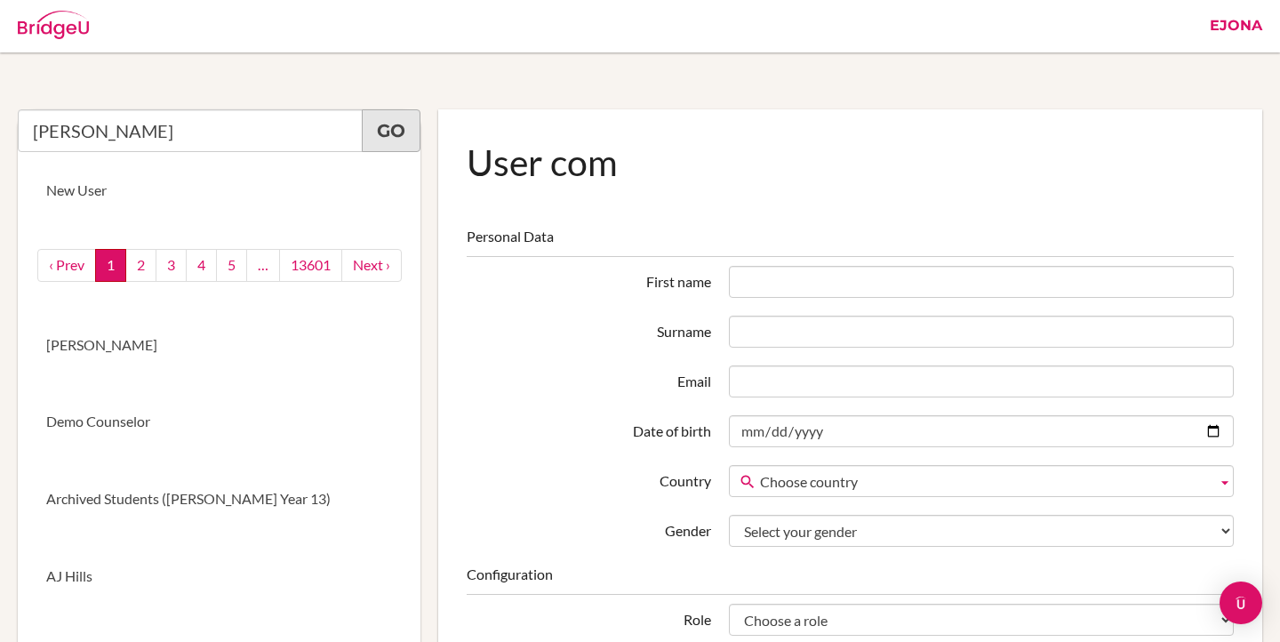  What do you see at coordinates (171, 265) in the screenshot?
I see `a: 3` at bounding box center [171, 265].